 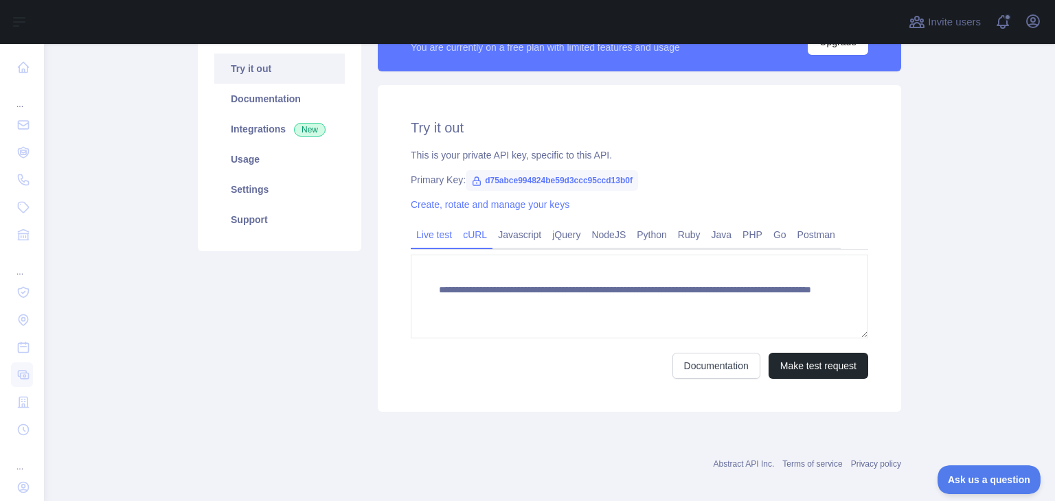 What do you see at coordinates (280, 69) in the screenshot?
I see `a: Try it out` at bounding box center [280, 69].